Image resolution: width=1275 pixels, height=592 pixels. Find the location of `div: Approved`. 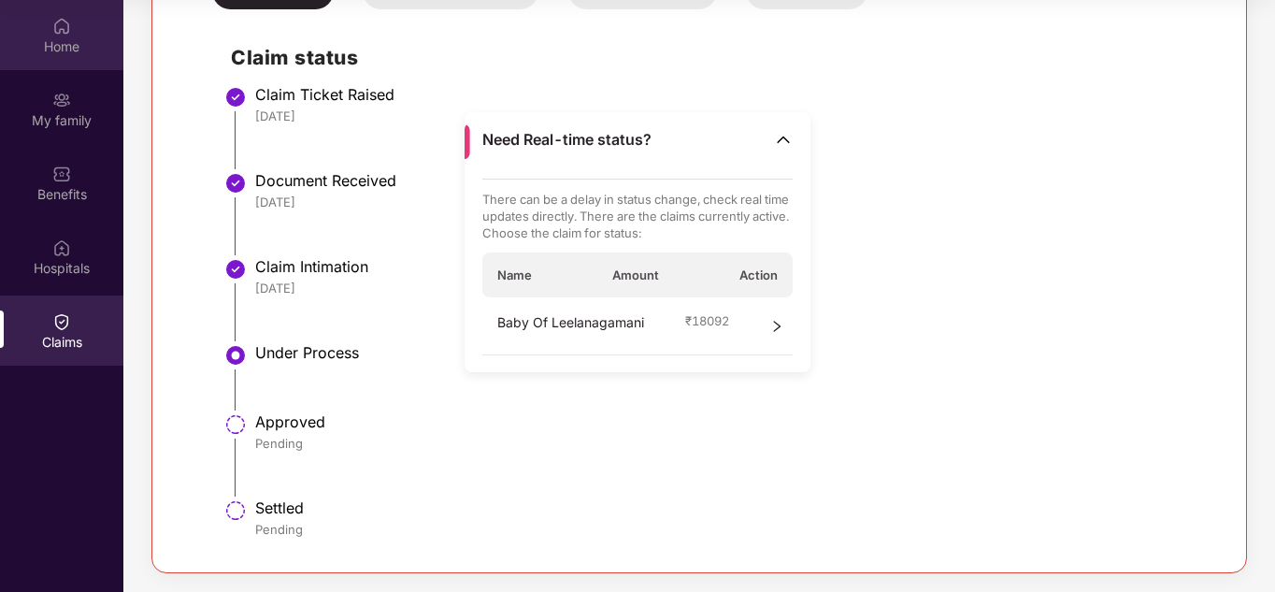

div: Approved is located at coordinates (730, 422).